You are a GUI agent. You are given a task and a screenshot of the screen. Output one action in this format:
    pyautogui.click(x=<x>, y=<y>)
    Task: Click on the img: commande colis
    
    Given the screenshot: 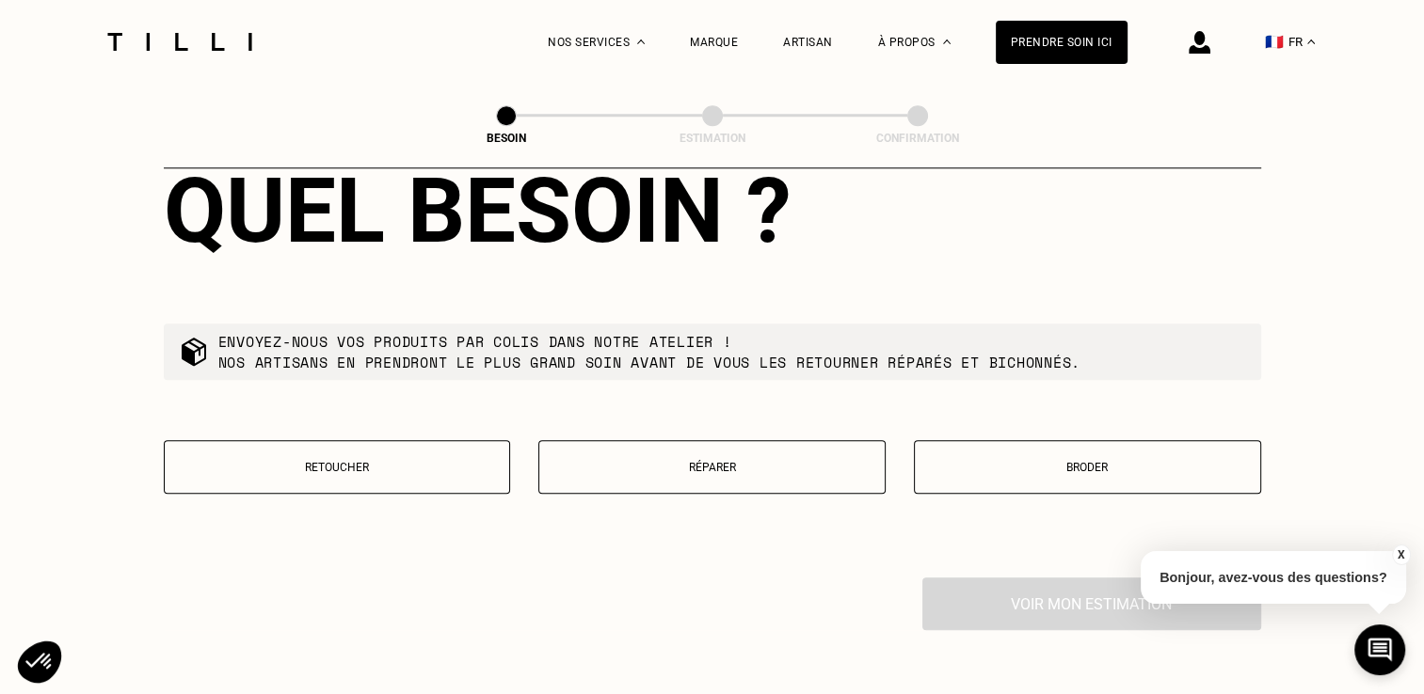 What is the action you would take?
    pyautogui.click(x=194, y=352)
    